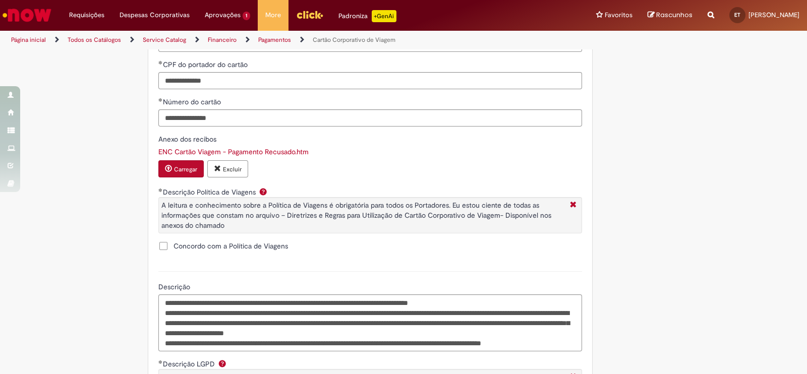 The image size is (807, 374). Describe the element at coordinates (310, 15) in the screenshot. I see `img: click_logo_yellow_360x200.png` at that location.